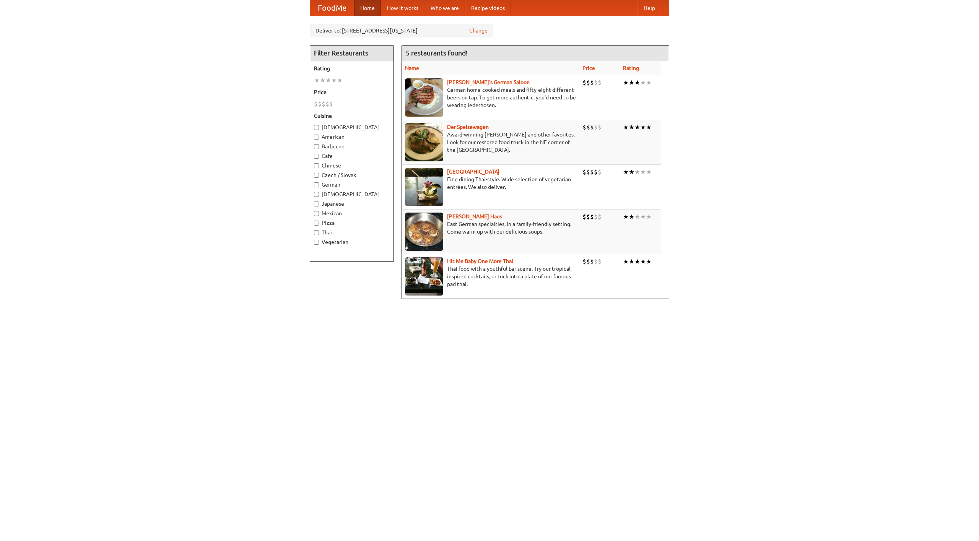 This screenshot has width=979, height=541. I want to click on label: American, so click(352, 137).